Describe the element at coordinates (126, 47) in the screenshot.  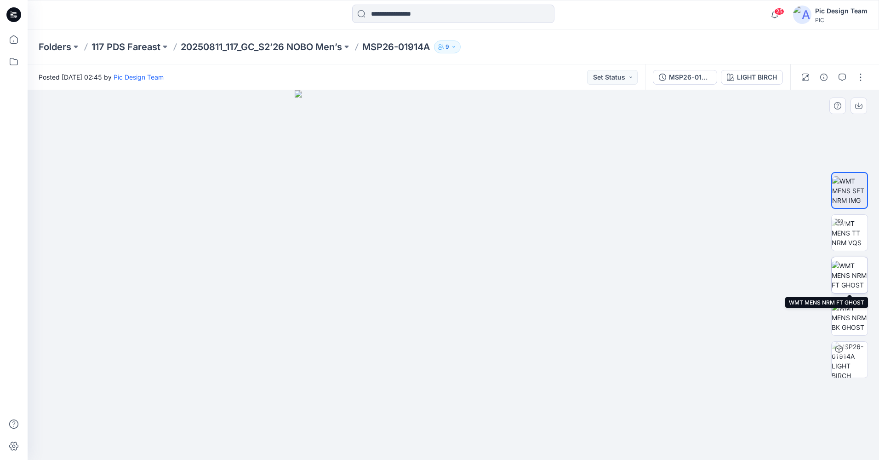
I see `a: 117 PDS Fareast` at that location.